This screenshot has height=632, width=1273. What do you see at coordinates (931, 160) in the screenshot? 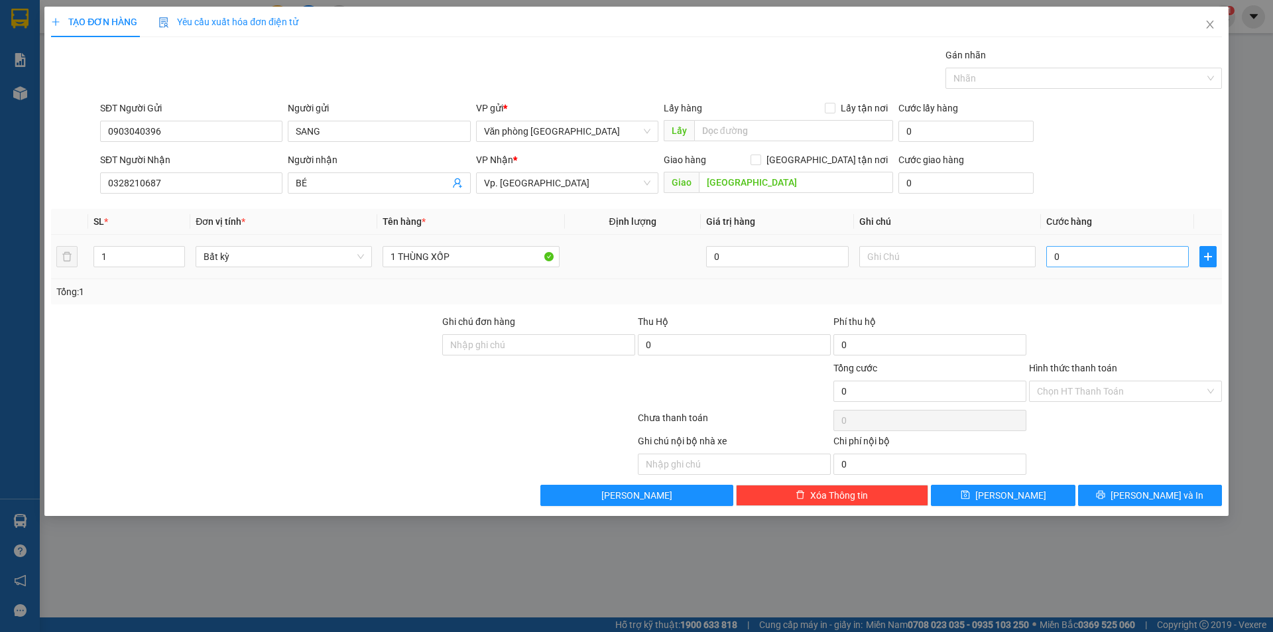
I see `label: Cước giao hàng` at bounding box center [931, 160].